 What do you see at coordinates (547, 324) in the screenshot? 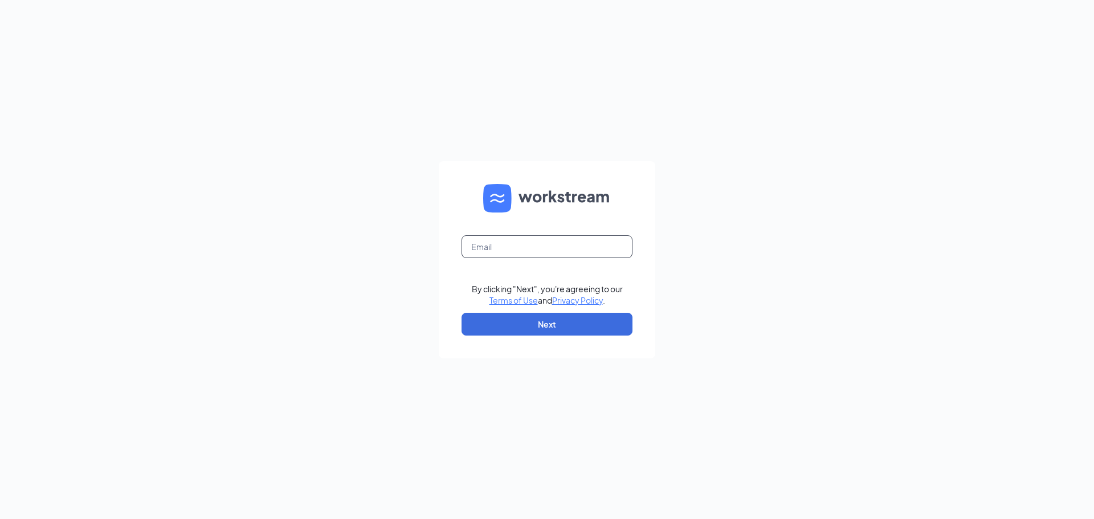
I see `button: Next` at bounding box center [547, 324].